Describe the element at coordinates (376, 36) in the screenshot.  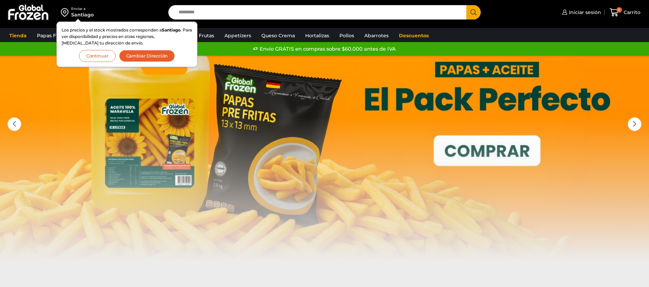
I see `a: Abarrotes` at that location.